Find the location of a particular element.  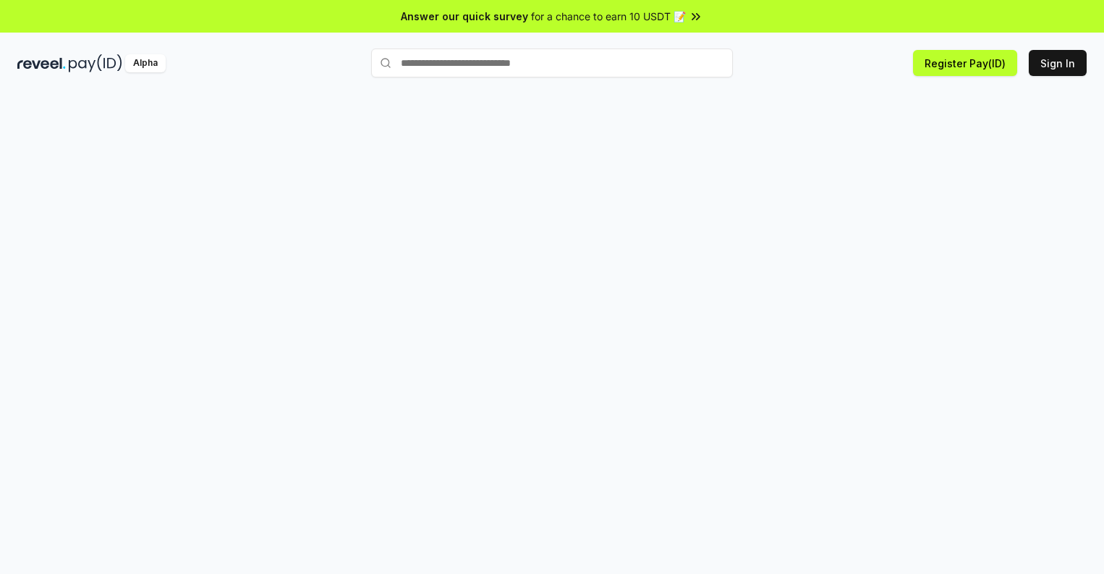

div: Alpha is located at coordinates (145, 63).